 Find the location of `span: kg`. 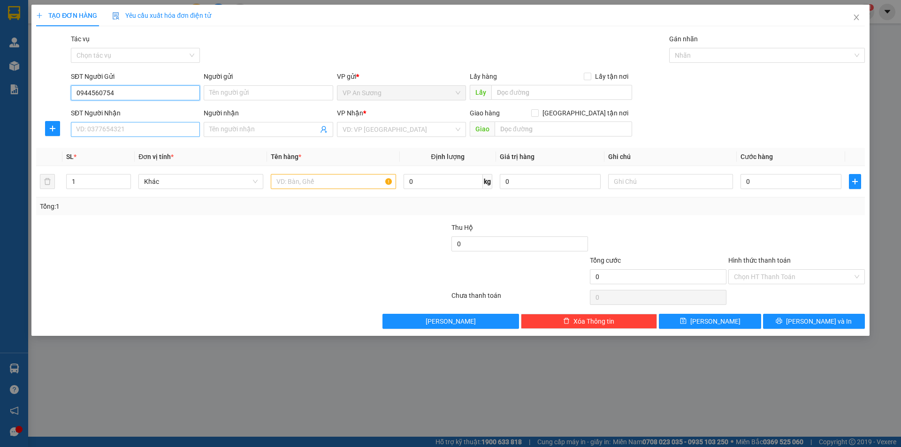

span: kg is located at coordinates (487, 182).